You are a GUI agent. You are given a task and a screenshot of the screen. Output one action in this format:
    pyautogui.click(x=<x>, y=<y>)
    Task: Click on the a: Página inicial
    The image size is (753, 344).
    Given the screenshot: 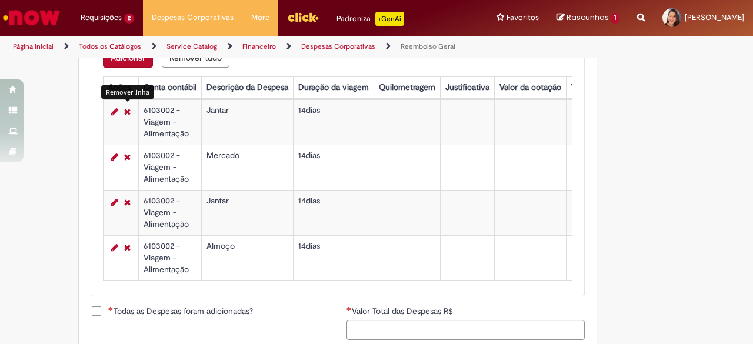 What is the action you would take?
    pyautogui.click(x=33, y=46)
    